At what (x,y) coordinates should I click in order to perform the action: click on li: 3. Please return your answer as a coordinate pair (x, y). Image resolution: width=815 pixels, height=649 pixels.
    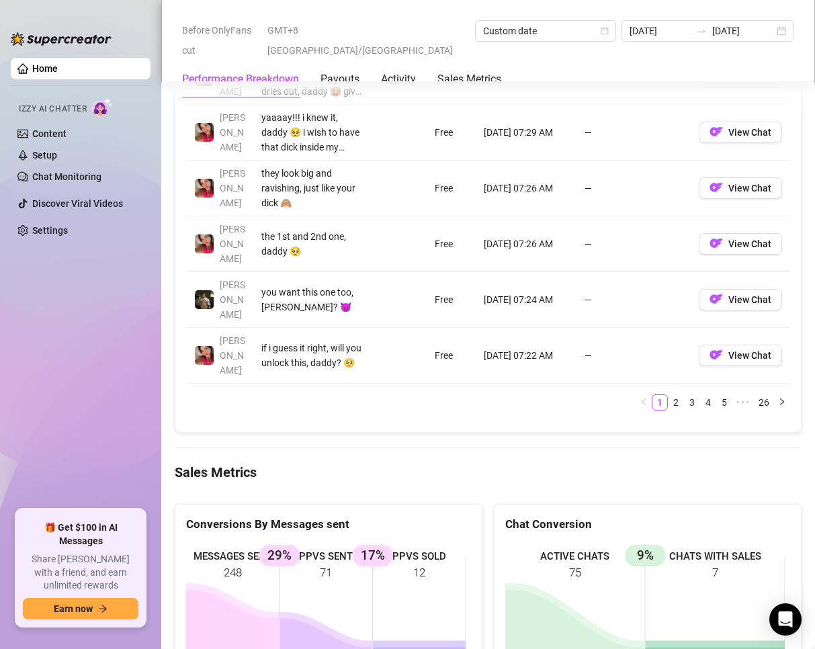
    Looking at the image, I should click on (692, 402).